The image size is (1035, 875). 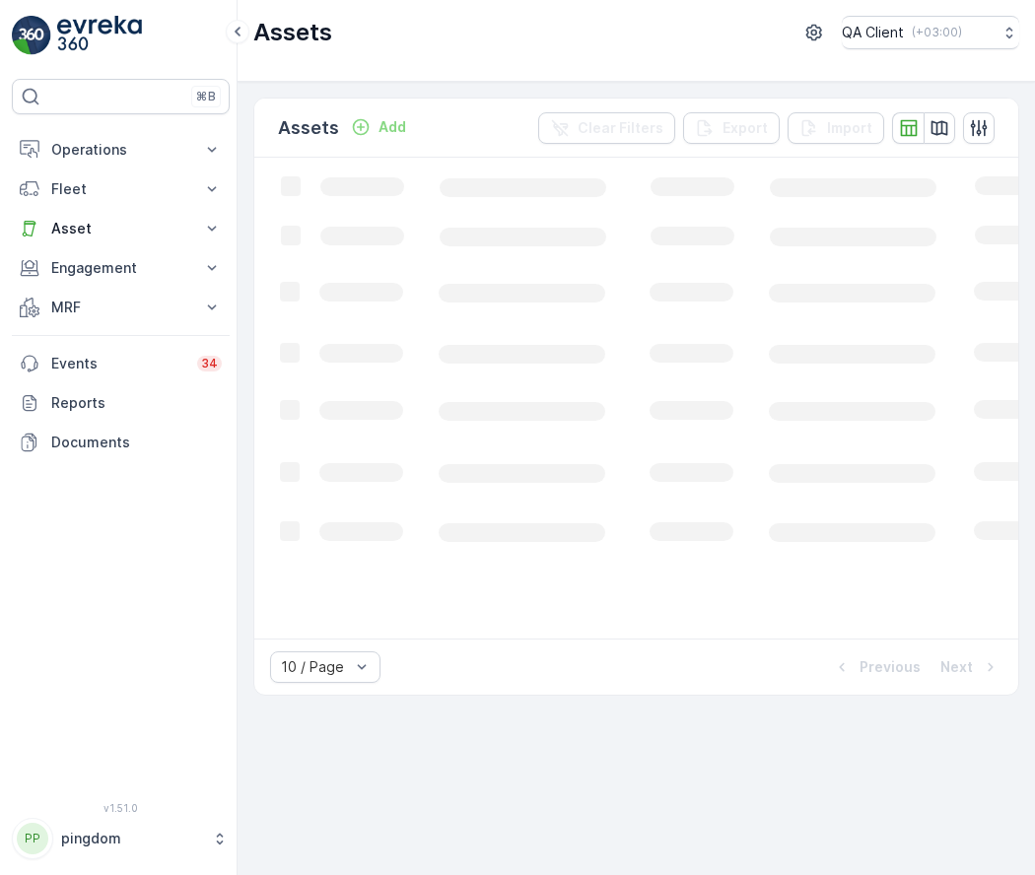 I want to click on button: PPpingdom, so click(x=120, y=839).